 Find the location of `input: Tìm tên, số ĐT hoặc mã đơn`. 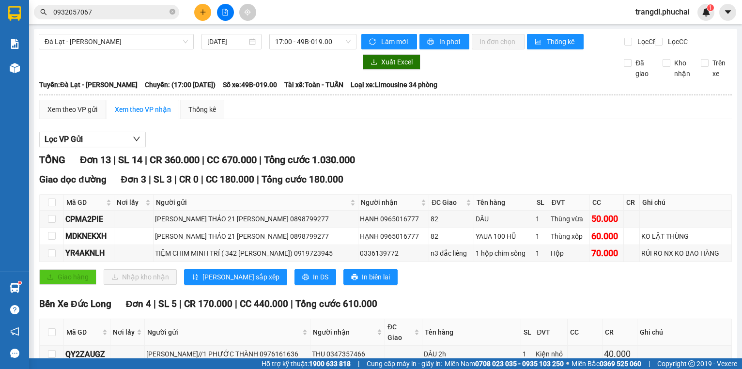

input: Tìm tên, số ĐT hoặc mã đơn is located at coordinates (110, 12).